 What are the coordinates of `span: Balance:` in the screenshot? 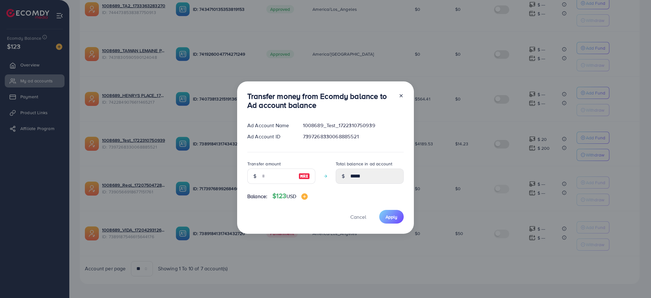 It's located at (257, 196).